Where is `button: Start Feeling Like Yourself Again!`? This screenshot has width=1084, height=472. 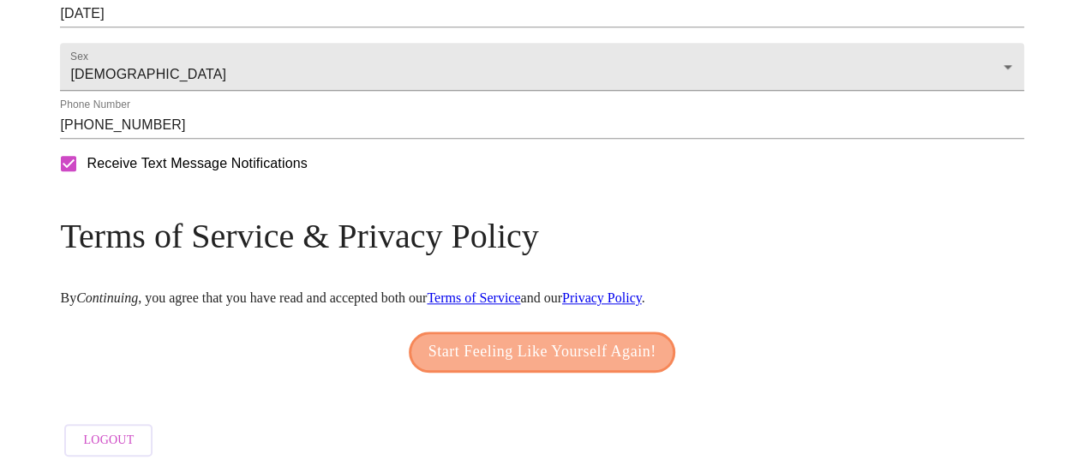 button: Start Feeling Like Yourself Again! is located at coordinates (542, 352).